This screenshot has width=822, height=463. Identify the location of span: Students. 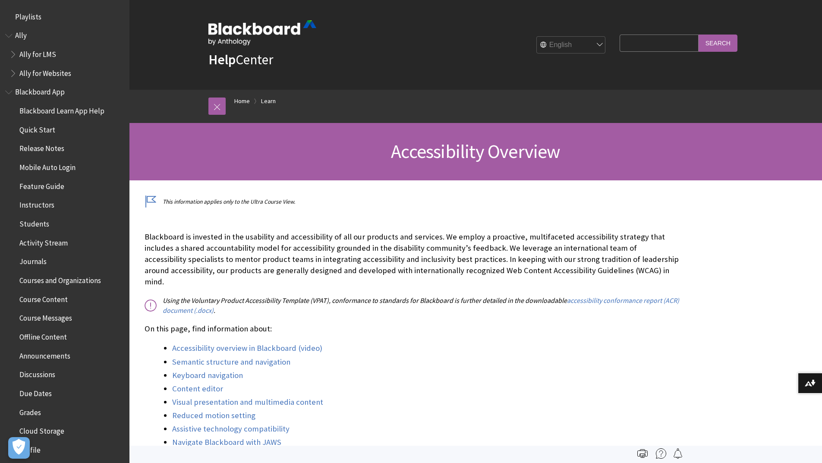
(34, 222).